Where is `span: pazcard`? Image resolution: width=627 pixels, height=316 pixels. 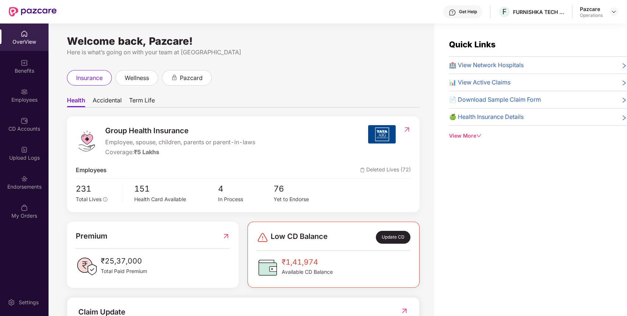 span: pazcard is located at coordinates (191, 78).